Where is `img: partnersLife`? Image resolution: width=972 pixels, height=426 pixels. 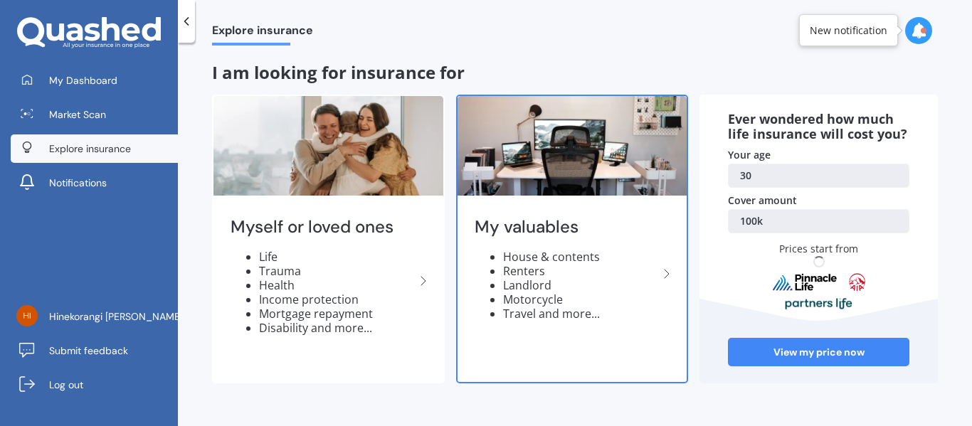
img: partnersLife is located at coordinates (819, 304).